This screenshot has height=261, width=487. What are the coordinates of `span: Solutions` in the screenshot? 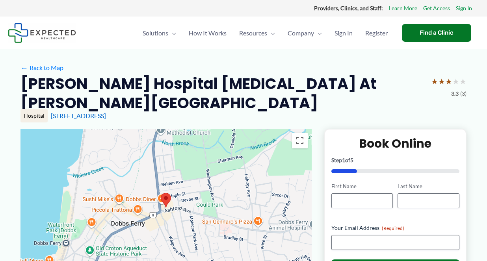 It's located at (155, 33).